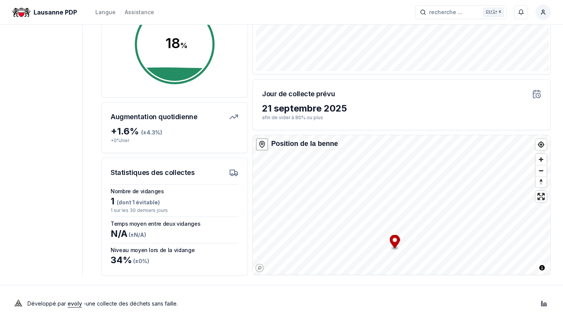 The height and width of the screenshot is (322, 563). Describe the element at coordinates (541, 159) in the screenshot. I see `button: Zoom in` at that location.